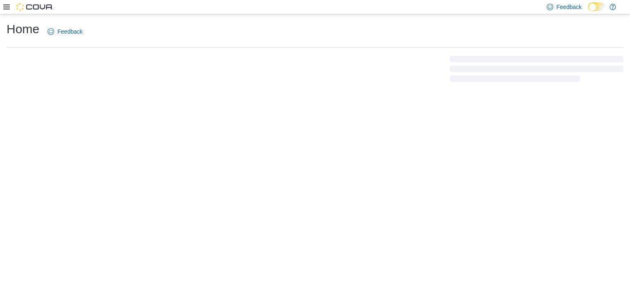 Image resolution: width=630 pixels, height=285 pixels. Describe the element at coordinates (588, 11) in the screenshot. I see `span: Dark Mode` at that location.